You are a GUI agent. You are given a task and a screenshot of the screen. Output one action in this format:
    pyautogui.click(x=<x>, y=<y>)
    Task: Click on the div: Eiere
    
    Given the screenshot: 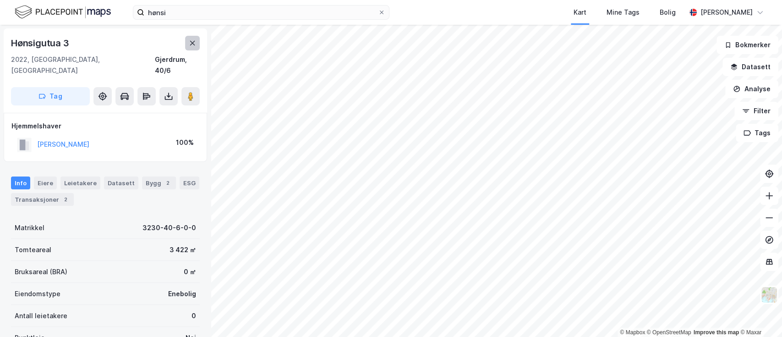 What is the action you would take?
    pyautogui.click(x=45, y=183)
    